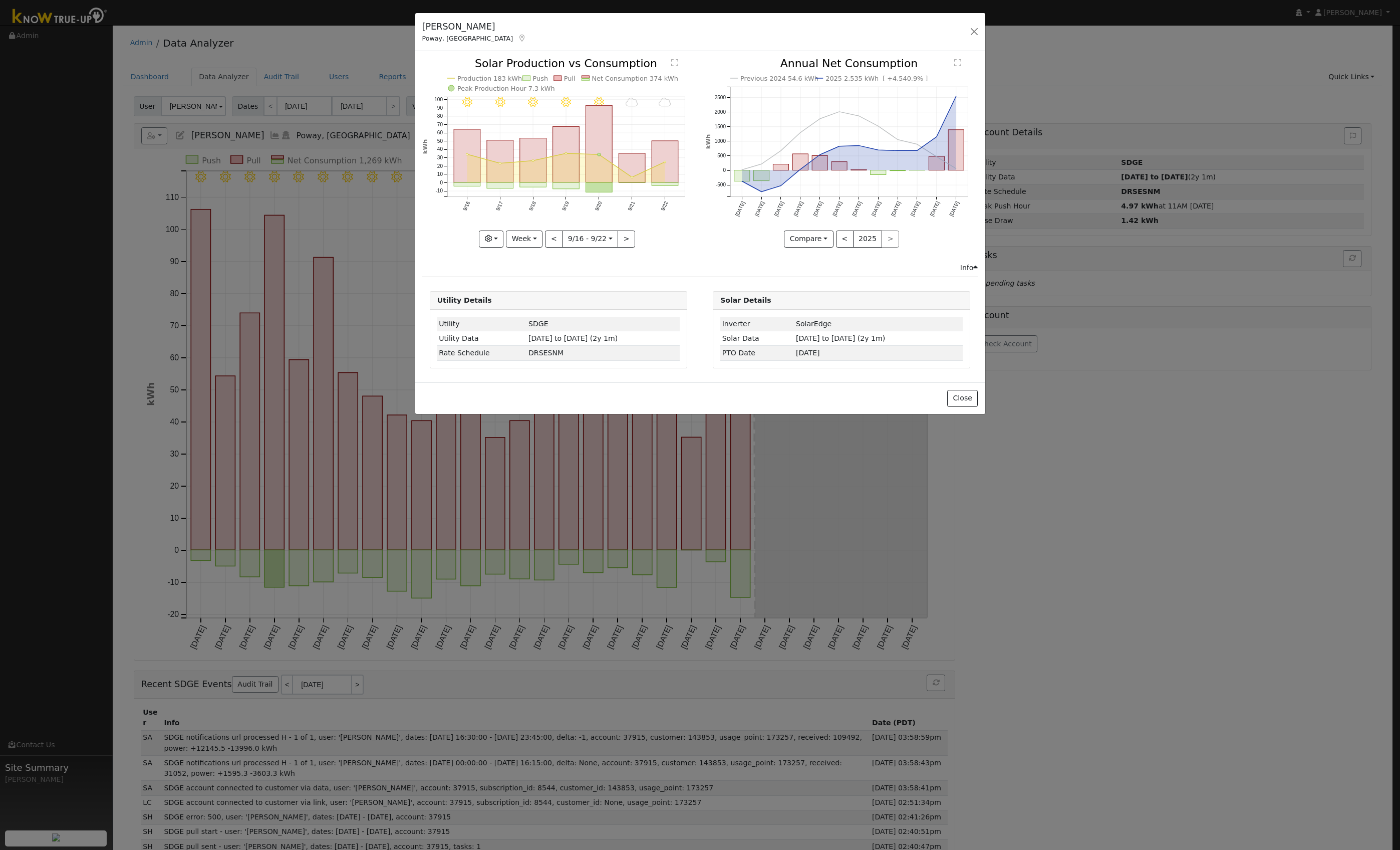 The height and width of the screenshot is (850, 1400). Describe the element at coordinates (489, 78) in the screenshot. I see `text: Production 183 kWh` at that location.